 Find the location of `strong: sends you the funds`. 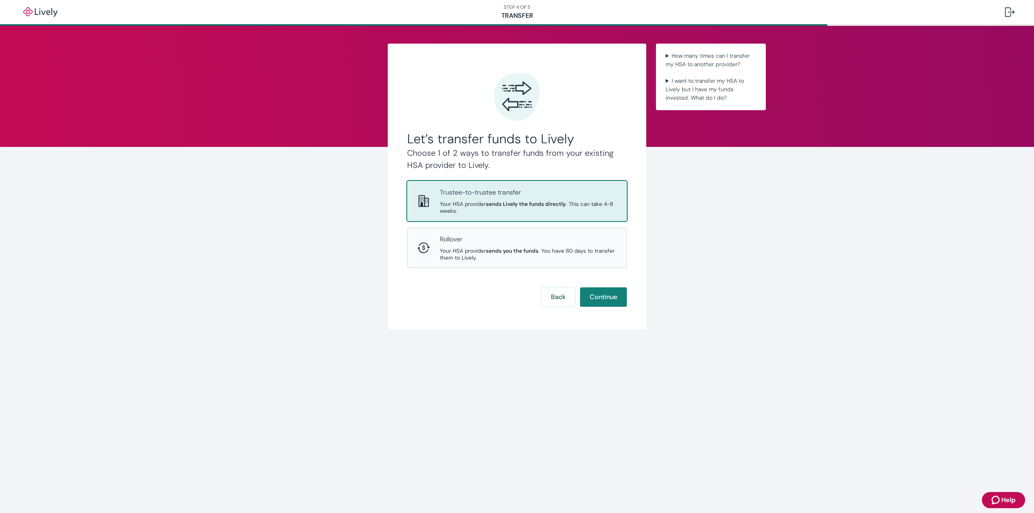

strong: sends you the funds is located at coordinates (512, 251).